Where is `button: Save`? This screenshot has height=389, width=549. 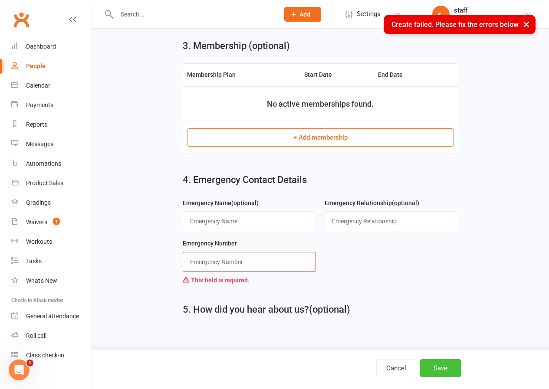 button: Save is located at coordinates (440, 368).